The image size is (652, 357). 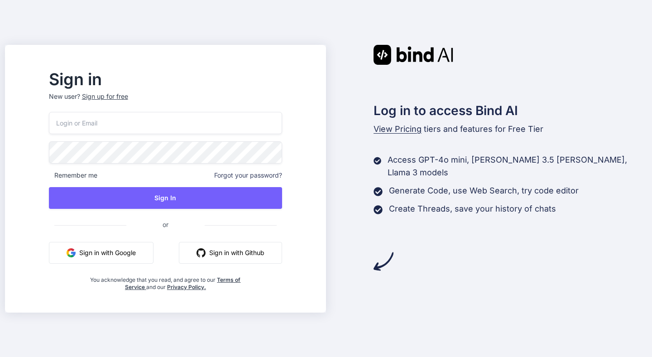 What do you see at coordinates (183, 283) in the screenshot?
I see `a: Terms of Service` at bounding box center [183, 283].